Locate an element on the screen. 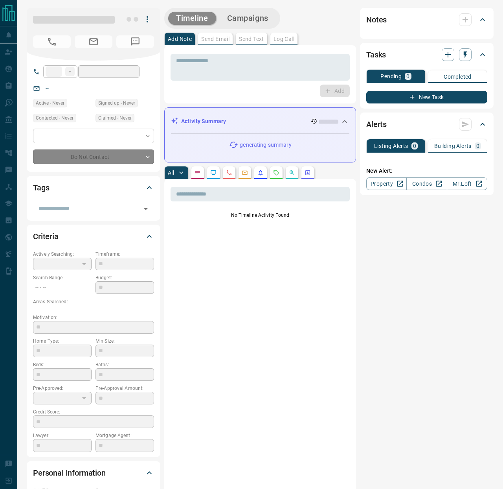  button: New Task is located at coordinates (427, 97).